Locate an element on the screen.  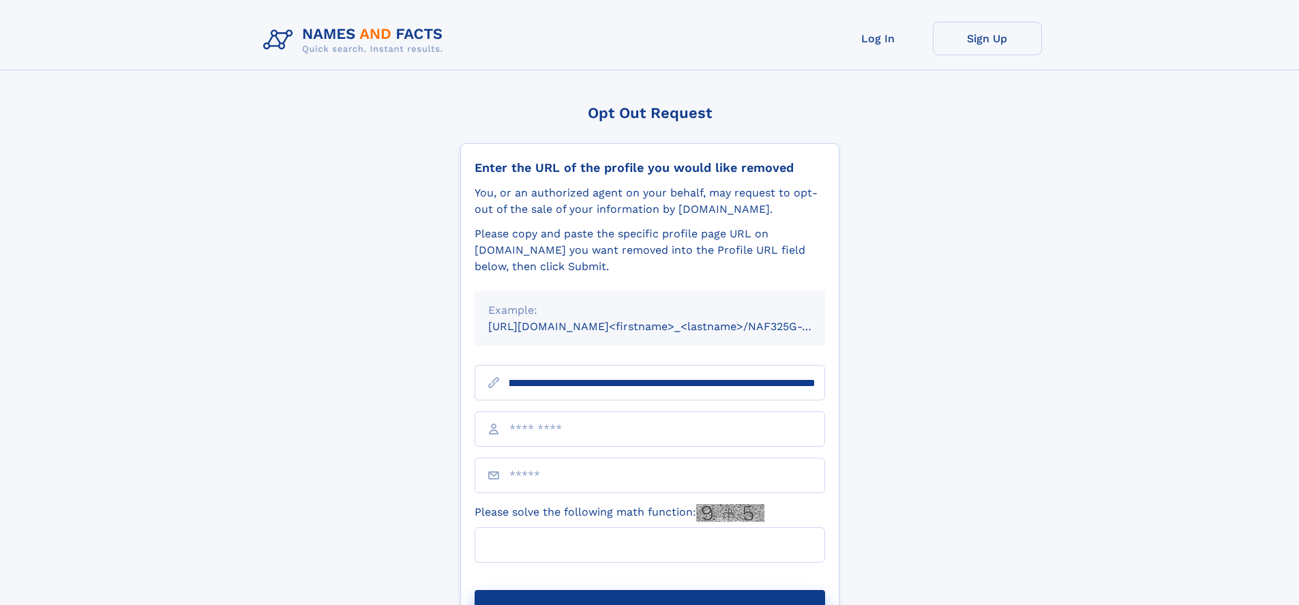
a: Sign Up is located at coordinates (987, 38).